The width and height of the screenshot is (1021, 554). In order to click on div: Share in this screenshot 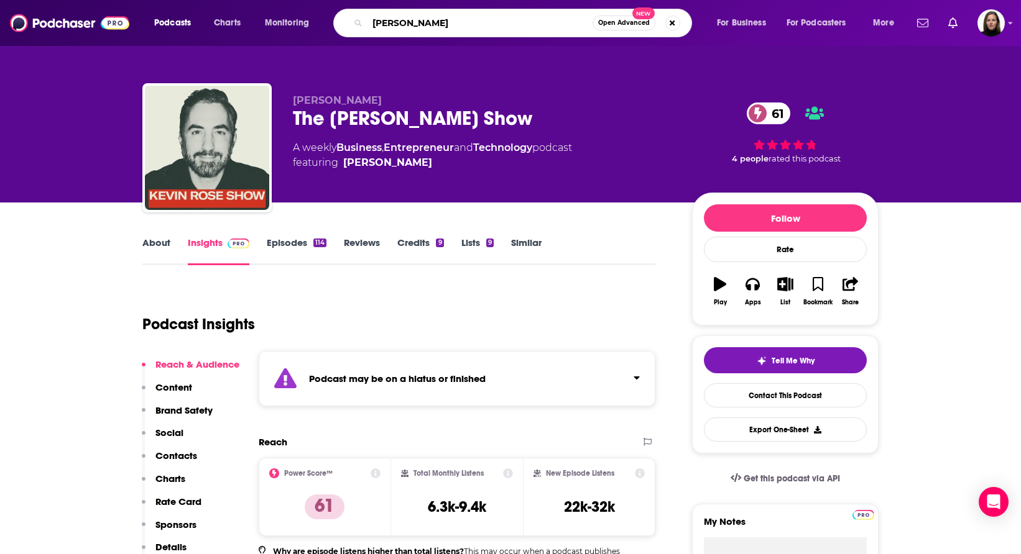, I will do `click(850, 303)`.